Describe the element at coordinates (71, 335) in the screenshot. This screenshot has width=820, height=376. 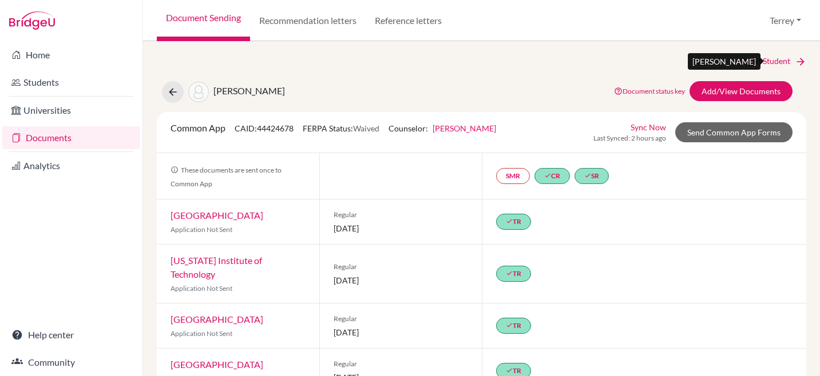
I see `a: Help center` at that location.